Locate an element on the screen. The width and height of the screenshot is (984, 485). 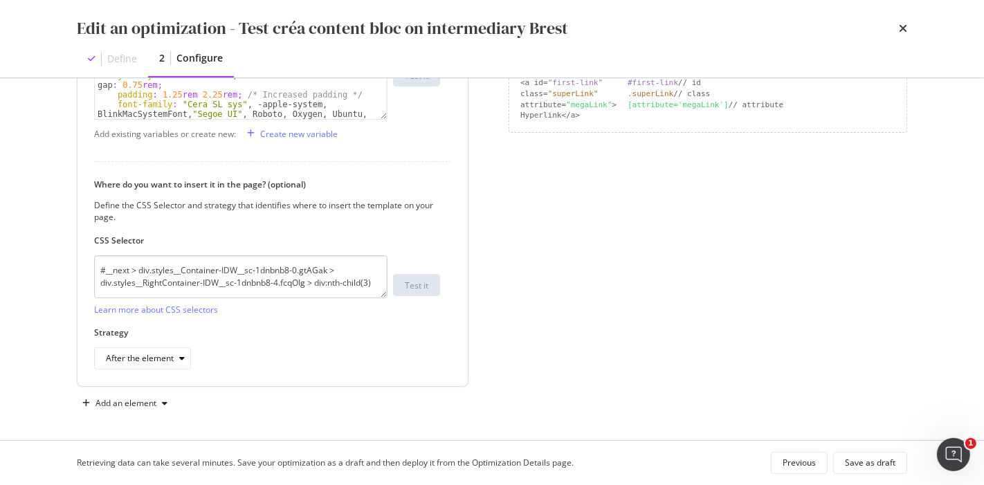
div: Previous is located at coordinates (799, 462).